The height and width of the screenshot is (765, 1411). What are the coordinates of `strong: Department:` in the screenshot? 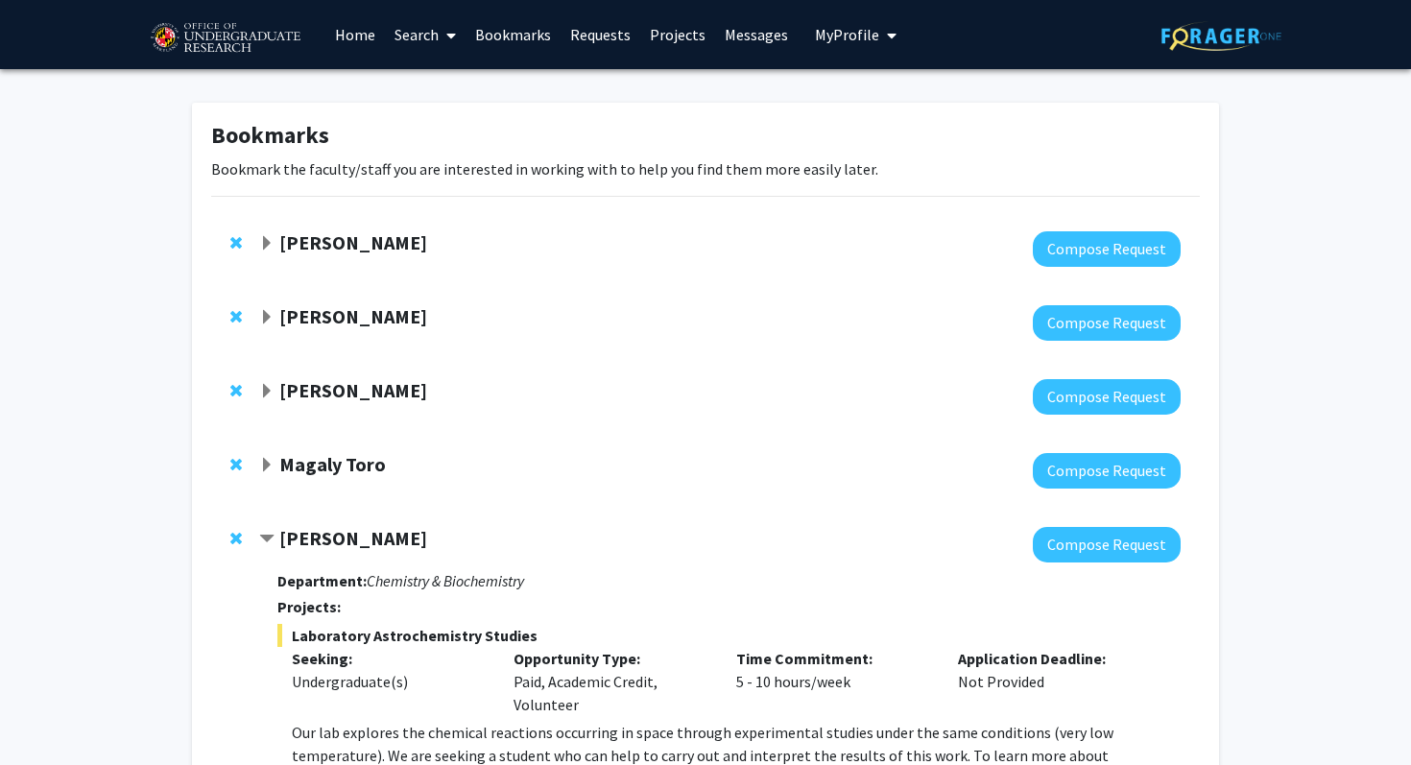 It's located at (322, 581).